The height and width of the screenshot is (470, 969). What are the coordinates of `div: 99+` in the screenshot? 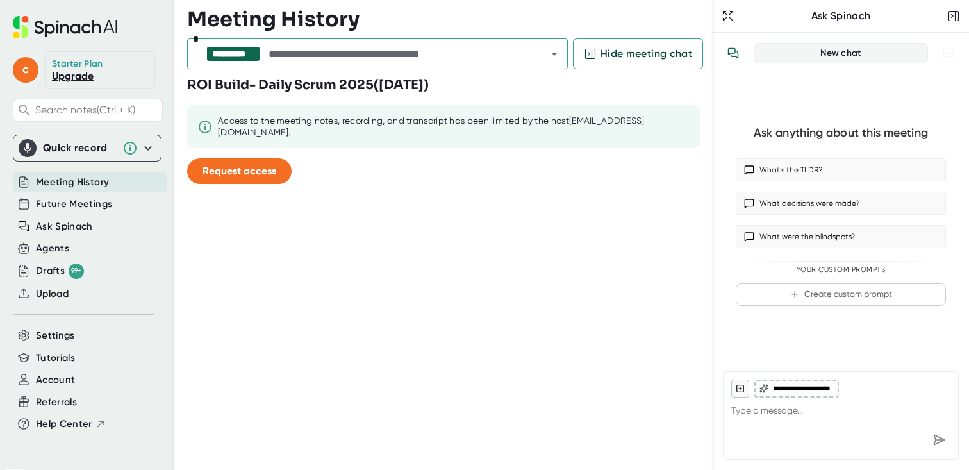 It's located at (76, 271).